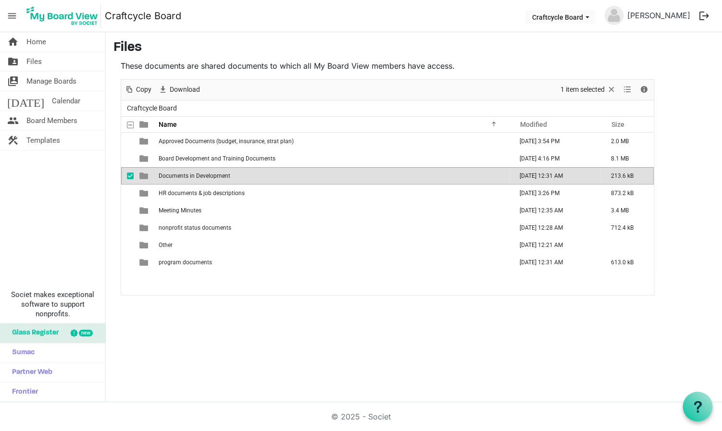  What do you see at coordinates (556, 159) in the screenshot?
I see `td: July 20, 2025 4:16 PM column header Modified` at bounding box center [556, 159].